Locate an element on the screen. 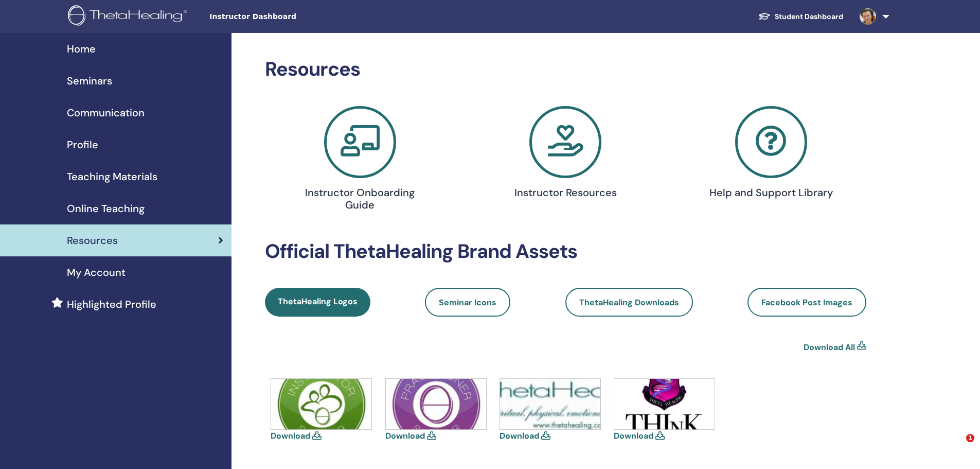 The width and height of the screenshot is (980, 469). img: think-shield.jpg is located at coordinates (664, 404).